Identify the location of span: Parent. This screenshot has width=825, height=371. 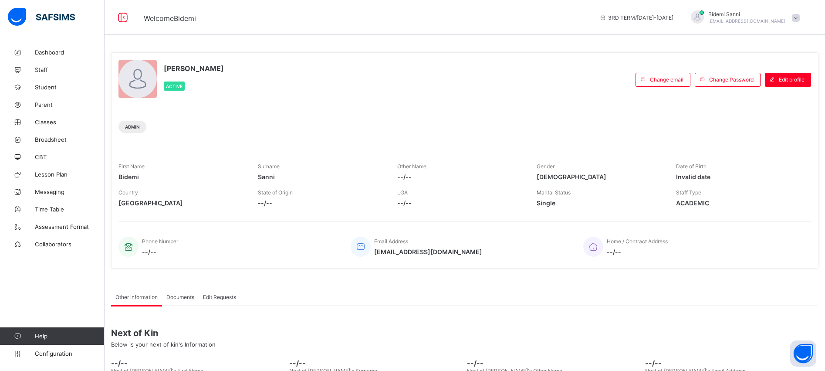
(70, 105).